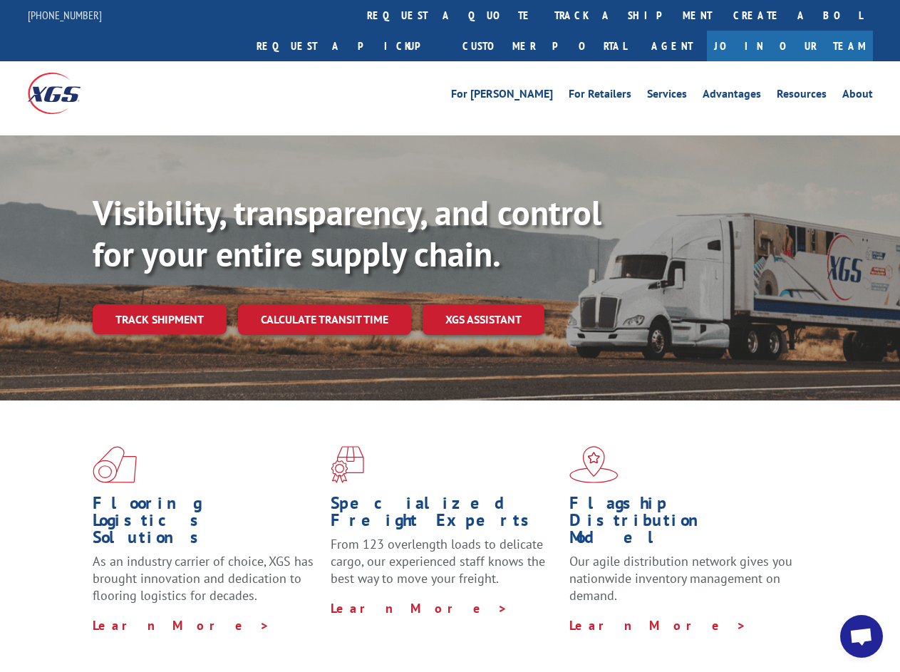 This screenshot has height=672, width=900. Describe the element at coordinates (667, 96) in the screenshot. I see `a: Services` at that location.